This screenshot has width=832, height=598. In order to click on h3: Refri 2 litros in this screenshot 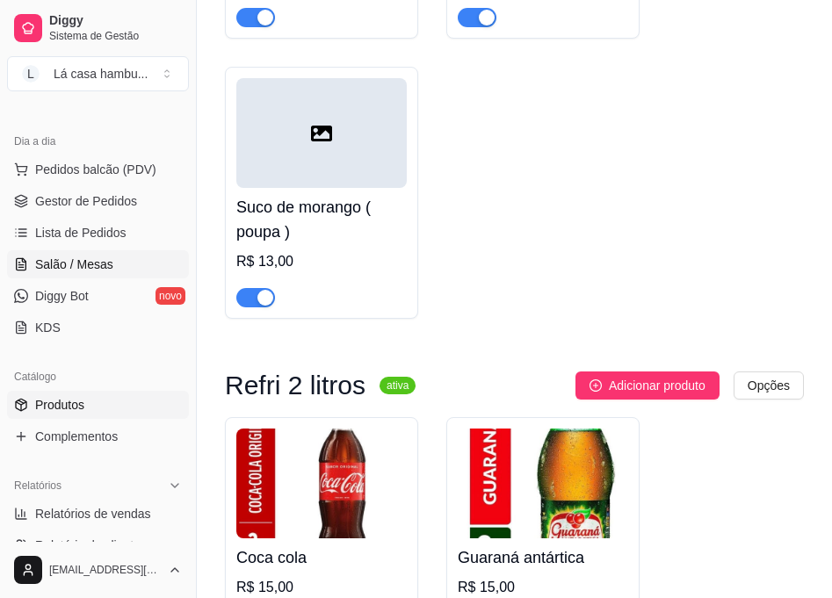, I will do `click(295, 386)`.